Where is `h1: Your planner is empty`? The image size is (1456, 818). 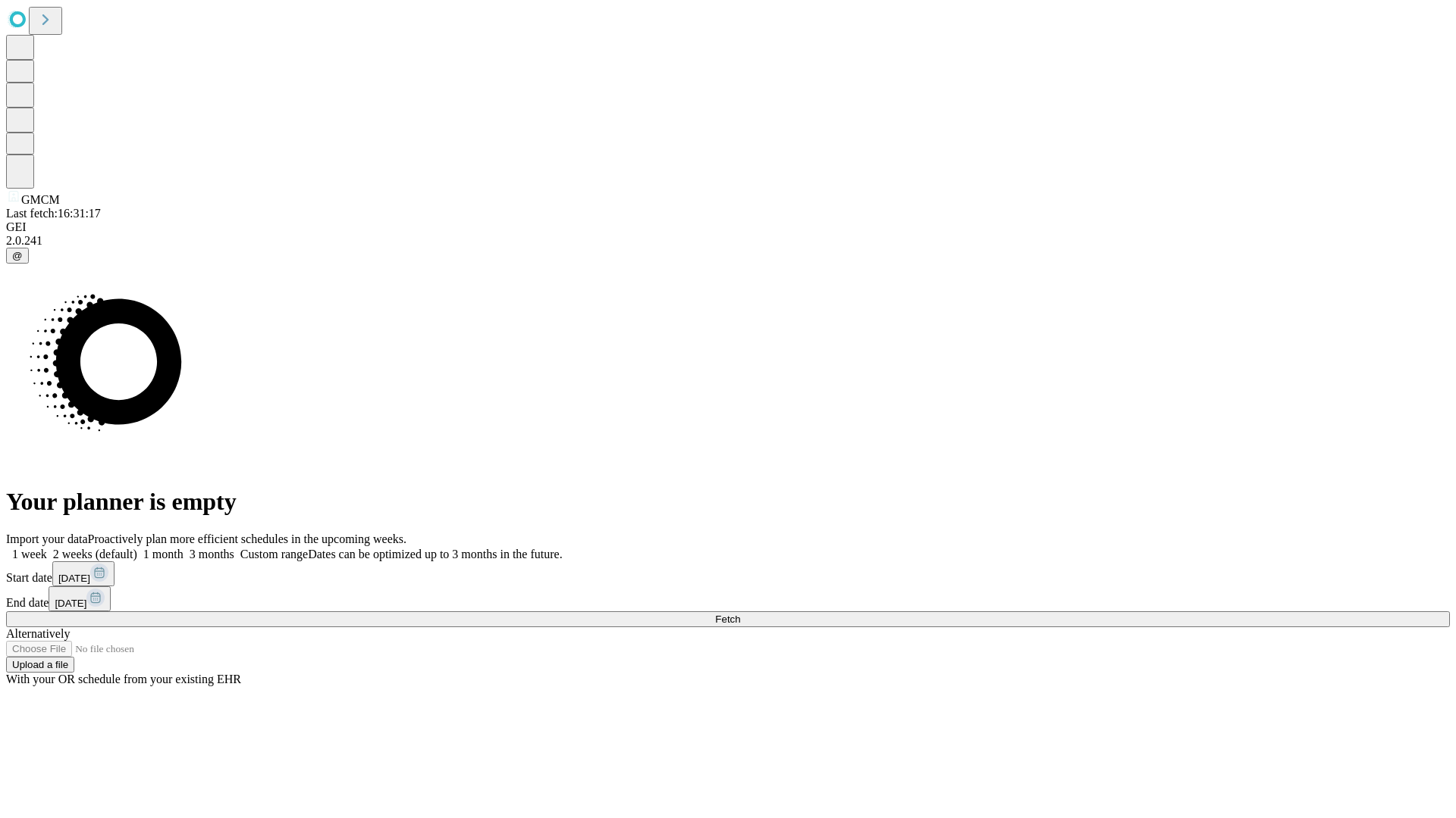
h1: Your planner is empty is located at coordinates (728, 502).